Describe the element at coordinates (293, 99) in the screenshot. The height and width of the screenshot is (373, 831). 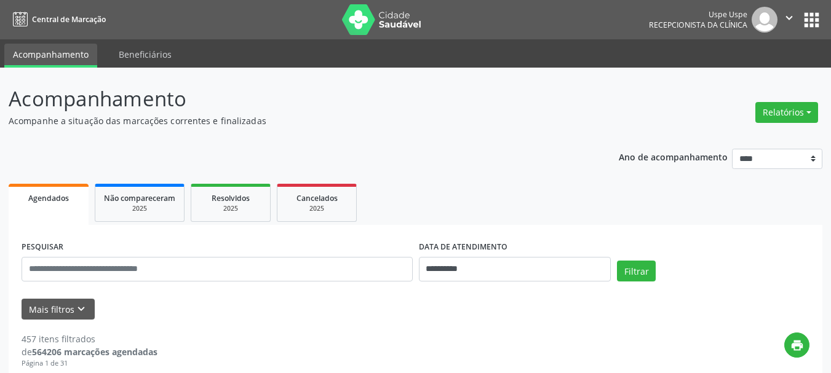
I see `p: Acompanhamento` at that location.